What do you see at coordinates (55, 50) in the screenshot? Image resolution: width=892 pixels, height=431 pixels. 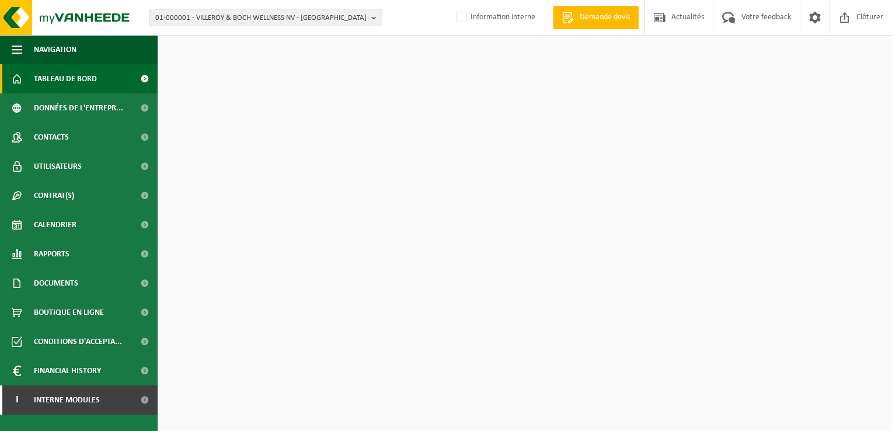 I see `span: Navigation` at bounding box center [55, 50].